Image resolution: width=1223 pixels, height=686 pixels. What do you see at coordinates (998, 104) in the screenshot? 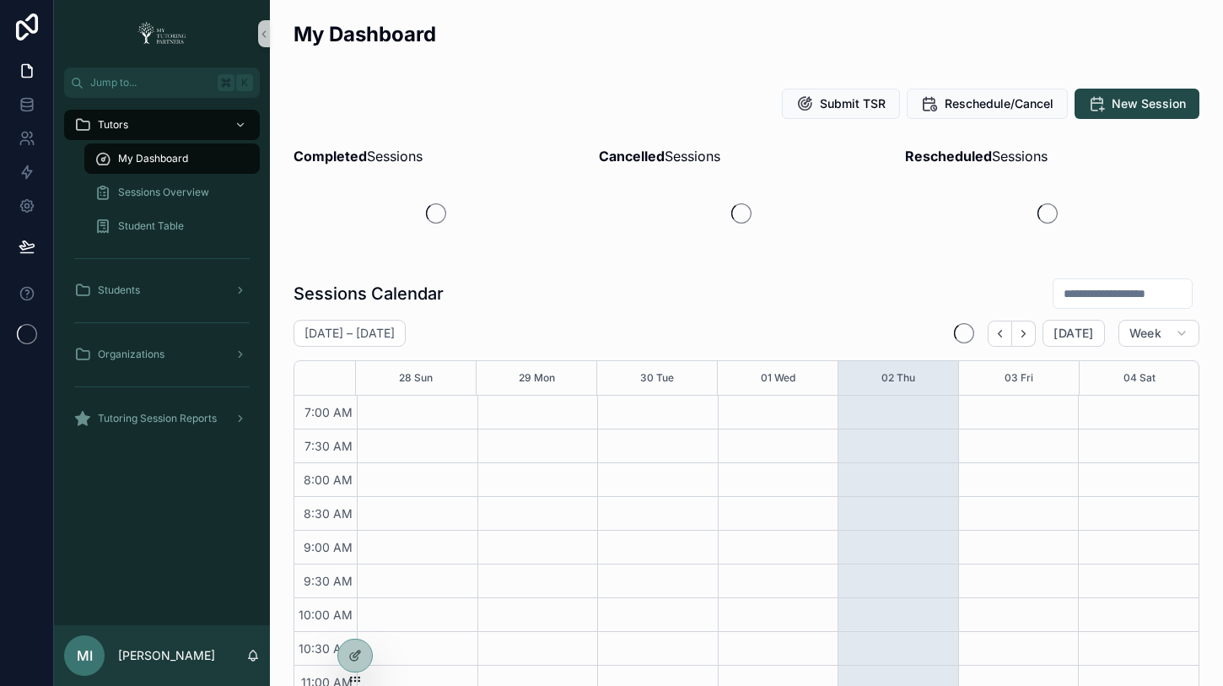
I see `span: Reschedule/Cancel` at bounding box center [998, 104].